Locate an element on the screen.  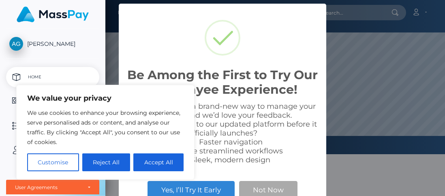
p: History is located at coordinates (53, 126).